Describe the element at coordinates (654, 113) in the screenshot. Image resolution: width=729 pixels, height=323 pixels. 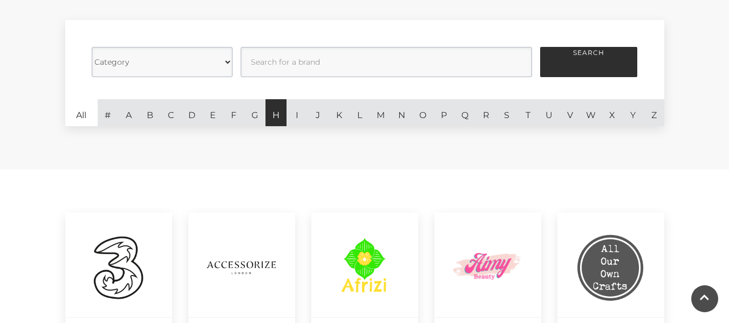
I see `a: Z` at that location.